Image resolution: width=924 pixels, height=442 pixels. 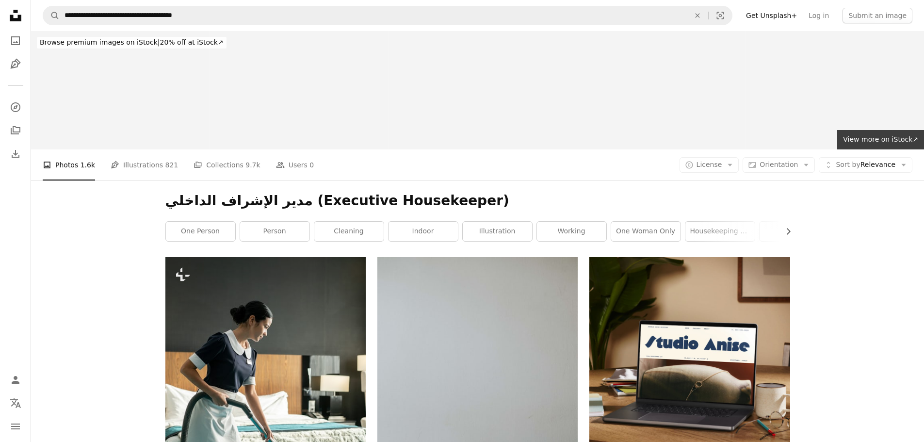 What do you see at coordinates (785, 231) in the screenshot?
I see `button: scroll list to the right` at bounding box center [785, 231].